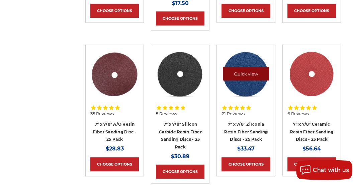  I want to click on a: Quick view, so click(246, 74).